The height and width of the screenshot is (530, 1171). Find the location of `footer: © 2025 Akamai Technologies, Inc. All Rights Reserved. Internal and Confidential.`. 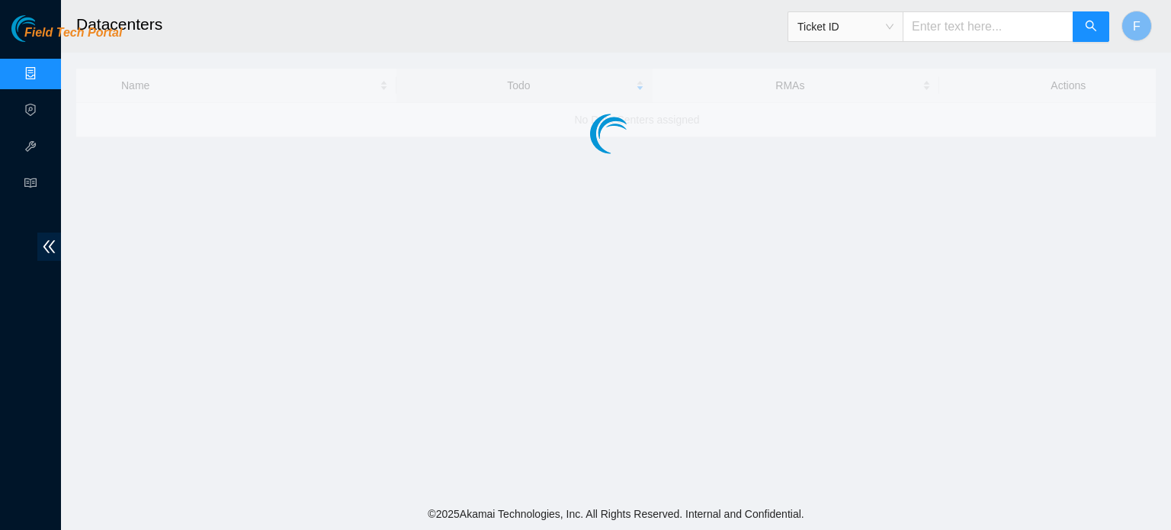

footer: © 2025 Akamai Technologies, Inc. All Rights Reserved. Internal and Confidential. is located at coordinates (616, 514).